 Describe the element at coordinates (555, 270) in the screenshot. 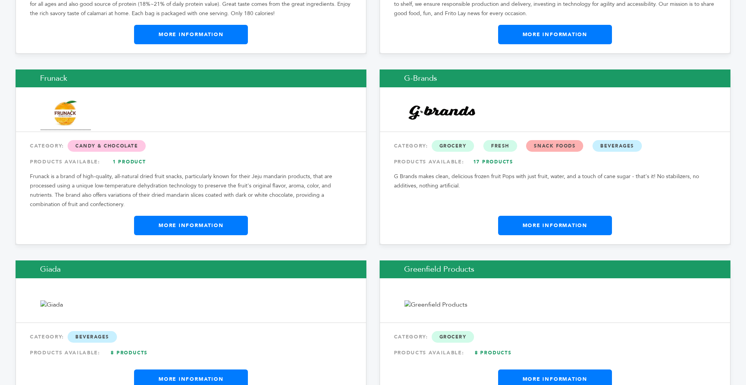

I see `h2: Greenfield Products` at that location.